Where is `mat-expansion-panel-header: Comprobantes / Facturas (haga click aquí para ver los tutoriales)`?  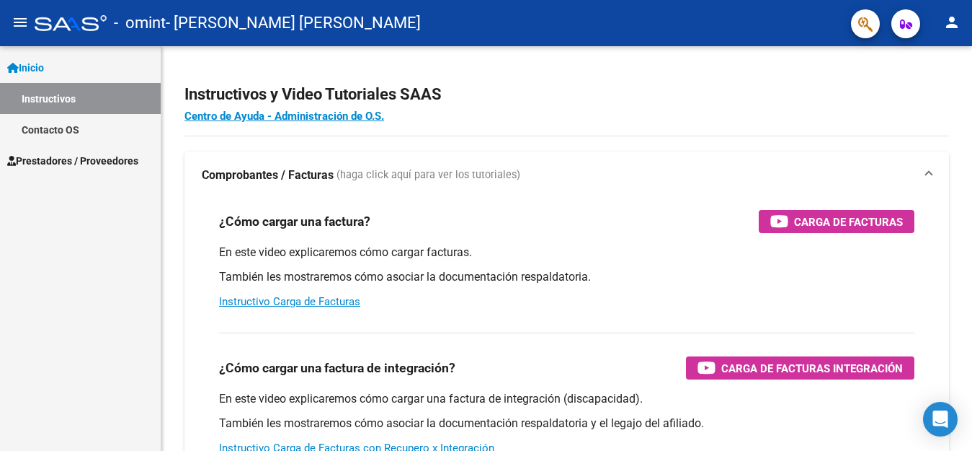
mat-expansion-panel-header: Comprobantes / Facturas (haga click aquí para ver los tutoriales) is located at coordinates (567, 175).